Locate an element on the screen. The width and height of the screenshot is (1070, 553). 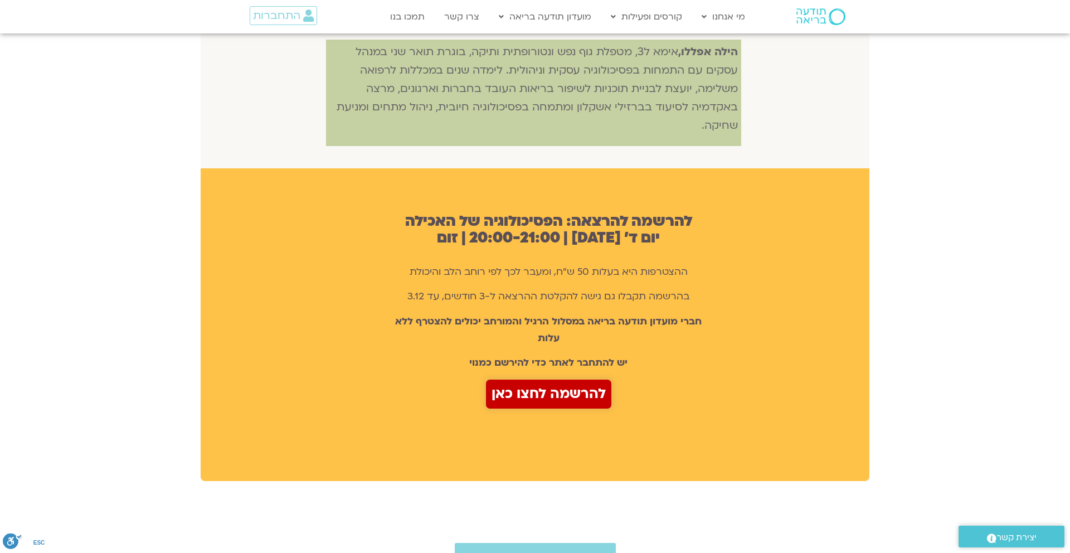
a: צרו קשר is located at coordinates (462, 17).